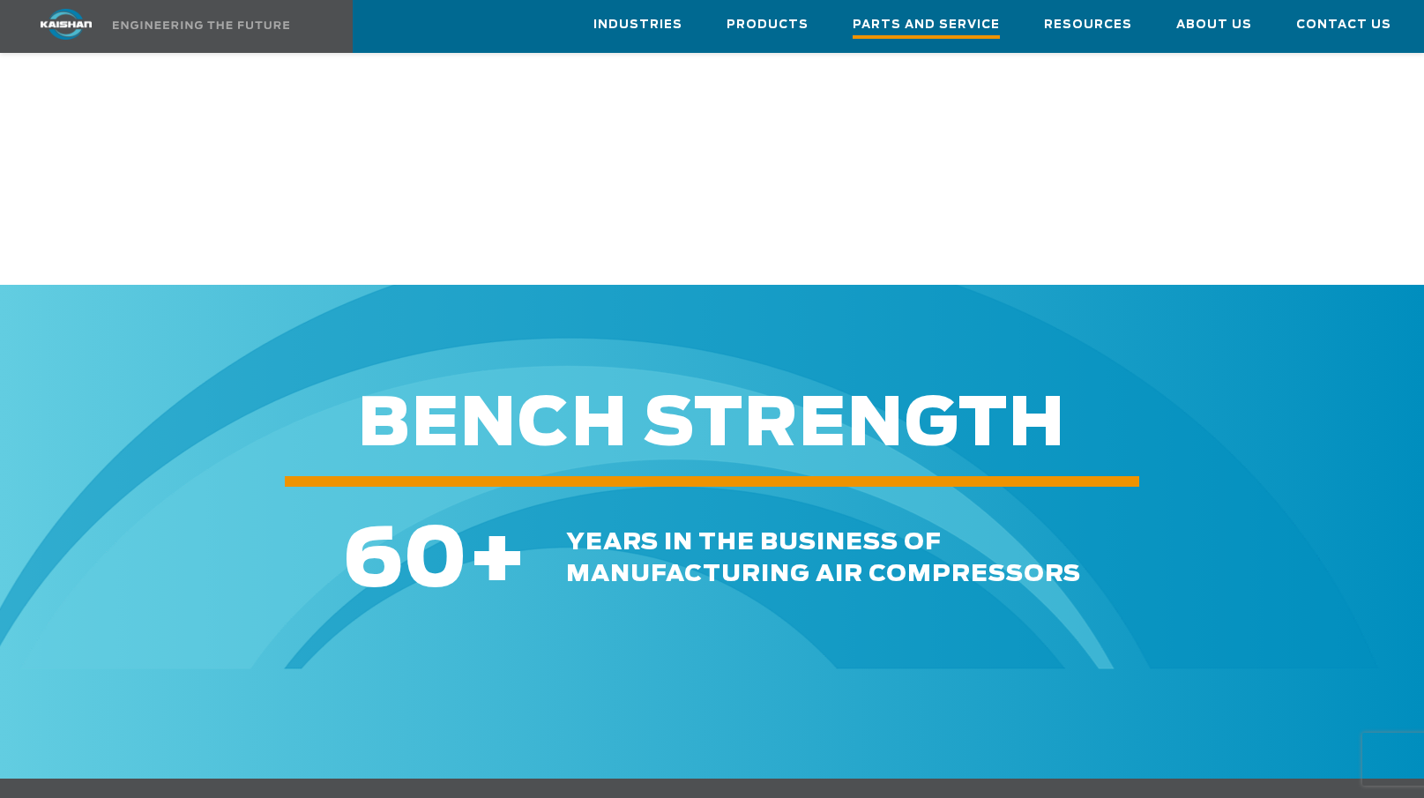  Describe the element at coordinates (638, 25) in the screenshot. I see `span: Industries` at that location.